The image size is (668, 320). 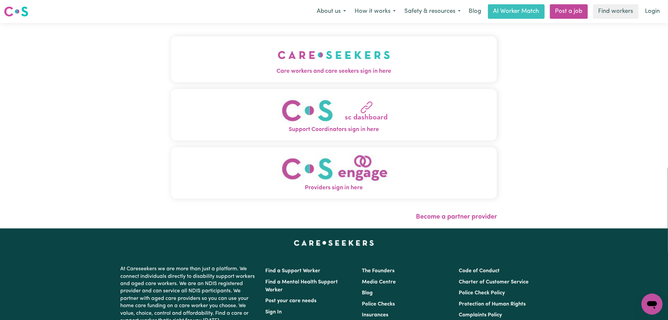 I want to click on a: Complaints Policy, so click(x=480, y=315).